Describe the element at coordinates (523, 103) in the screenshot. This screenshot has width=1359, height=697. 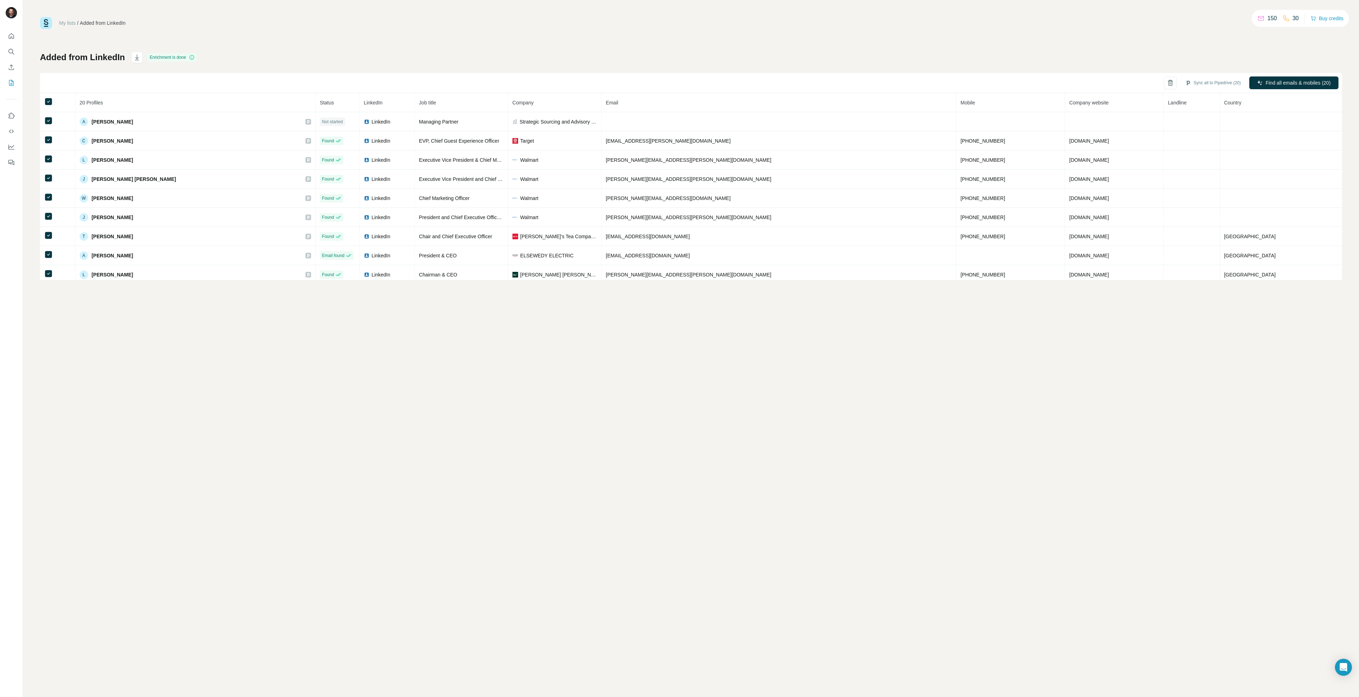
I see `span: Company` at that location.